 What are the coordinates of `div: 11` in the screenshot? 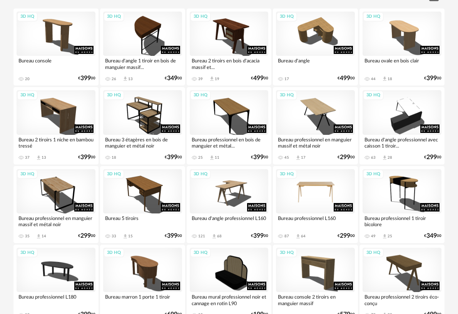 It's located at (217, 157).